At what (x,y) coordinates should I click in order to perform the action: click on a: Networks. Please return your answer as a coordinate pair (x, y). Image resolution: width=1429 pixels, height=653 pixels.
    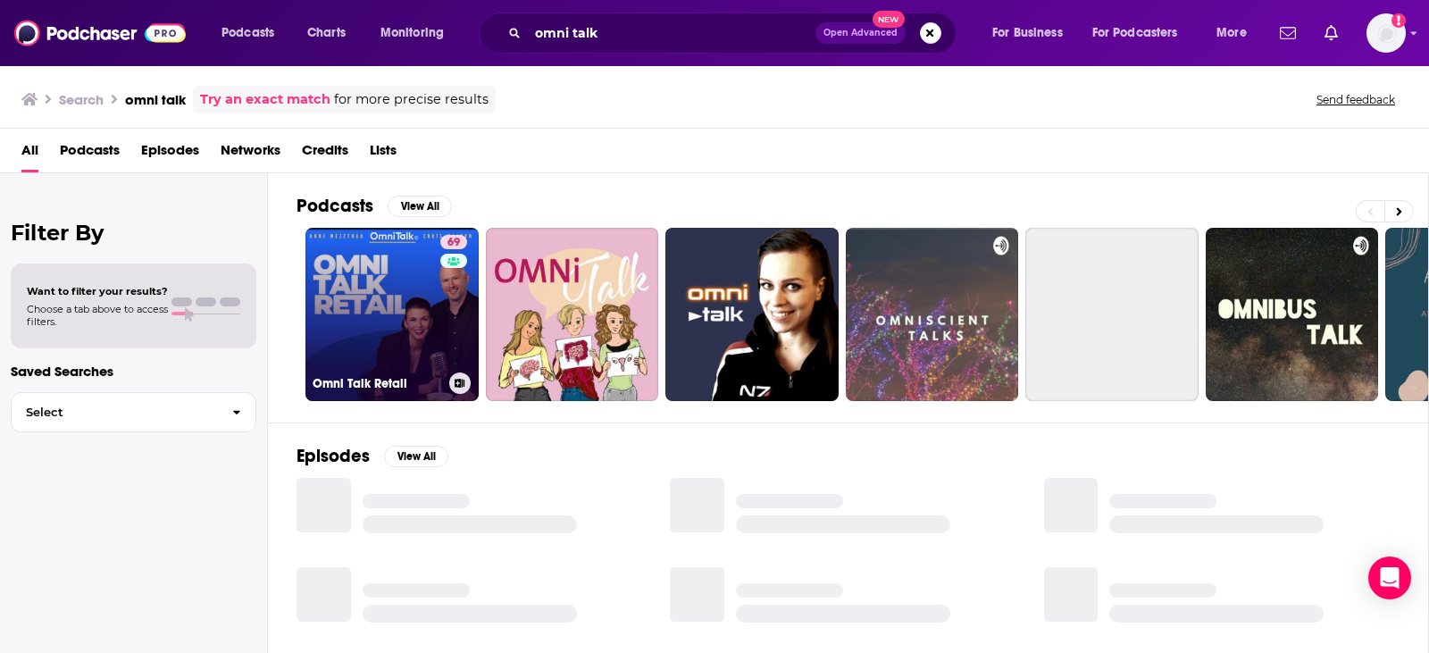
    Looking at the image, I should click on (250, 154).